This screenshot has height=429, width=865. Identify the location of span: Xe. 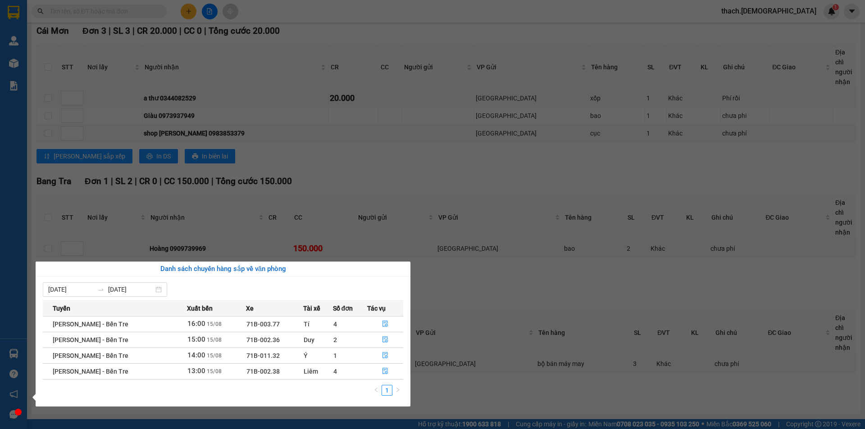
(250, 309).